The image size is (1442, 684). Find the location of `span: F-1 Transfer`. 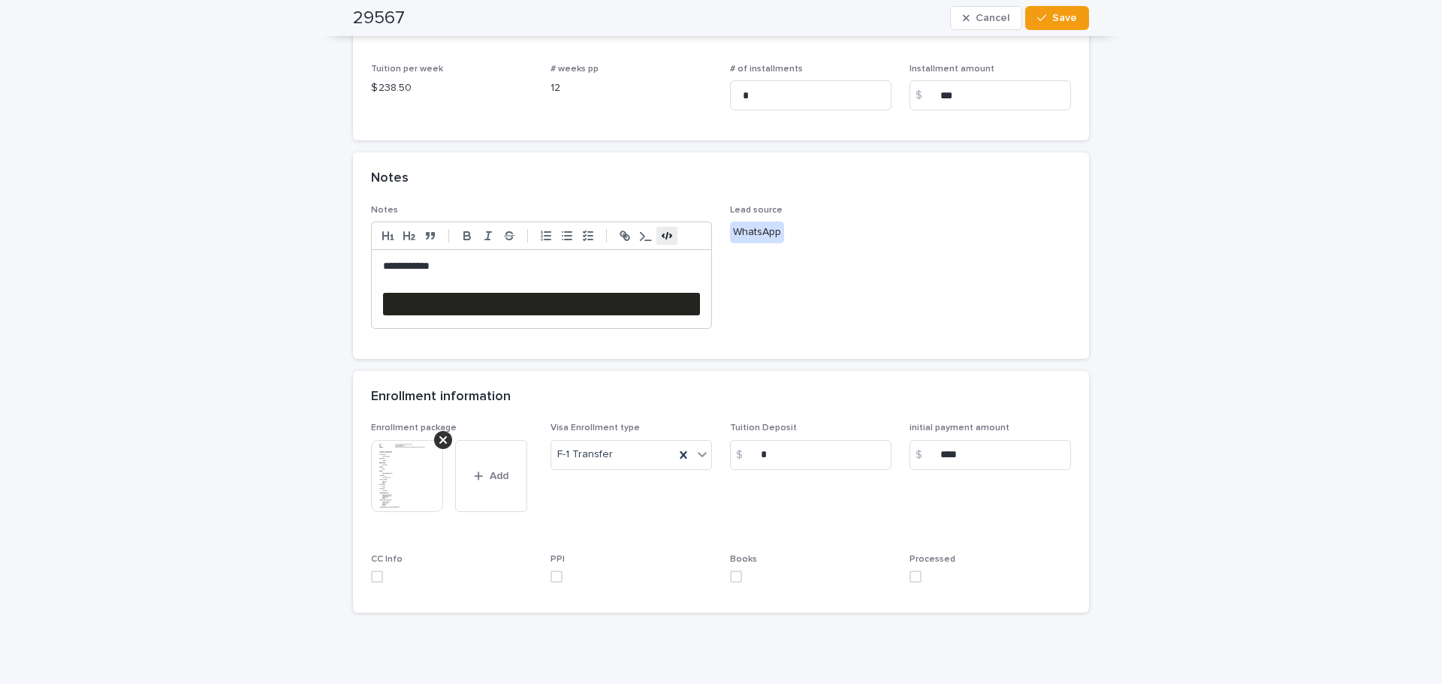

span: F-1 Transfer is located at coordinates (585, 454).